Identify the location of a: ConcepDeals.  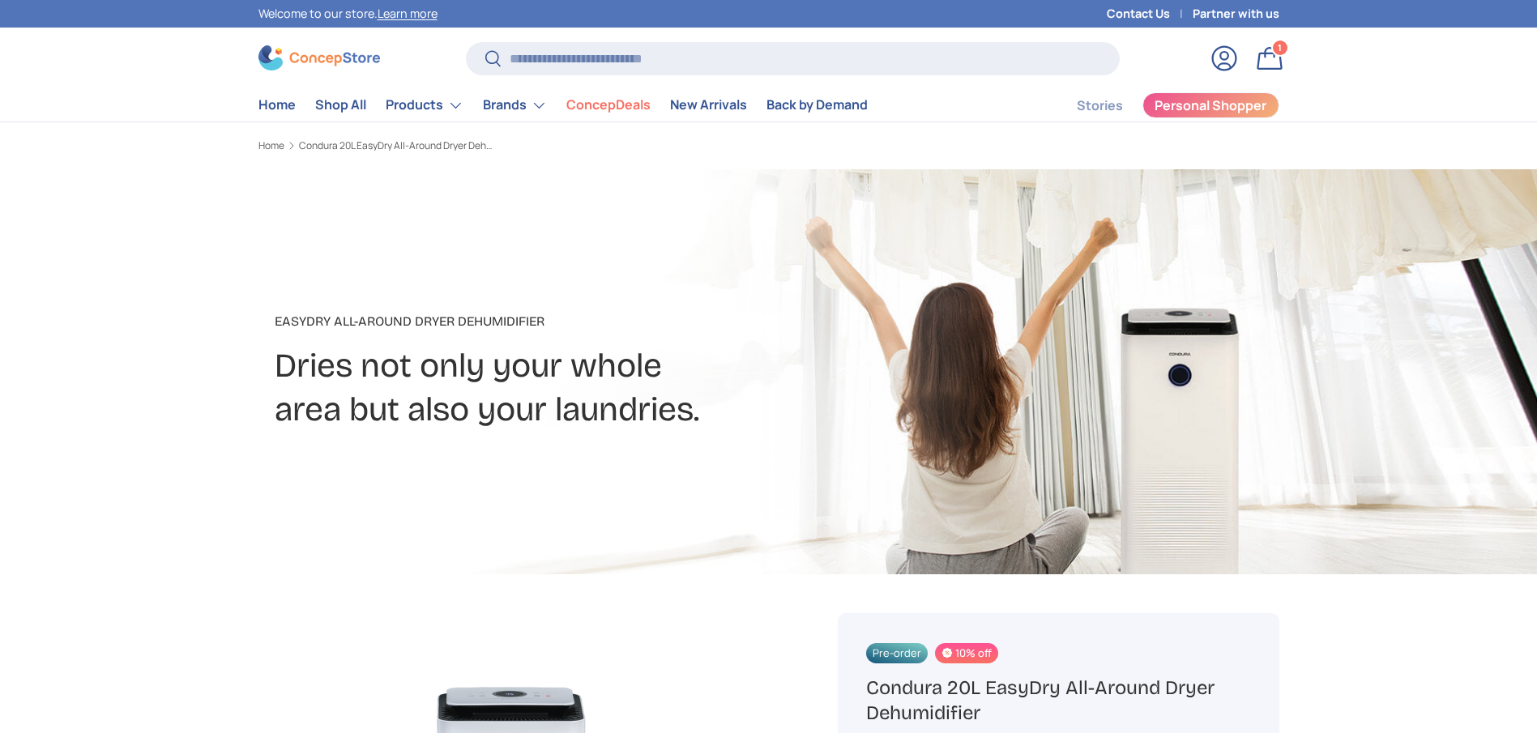
(608, 104).